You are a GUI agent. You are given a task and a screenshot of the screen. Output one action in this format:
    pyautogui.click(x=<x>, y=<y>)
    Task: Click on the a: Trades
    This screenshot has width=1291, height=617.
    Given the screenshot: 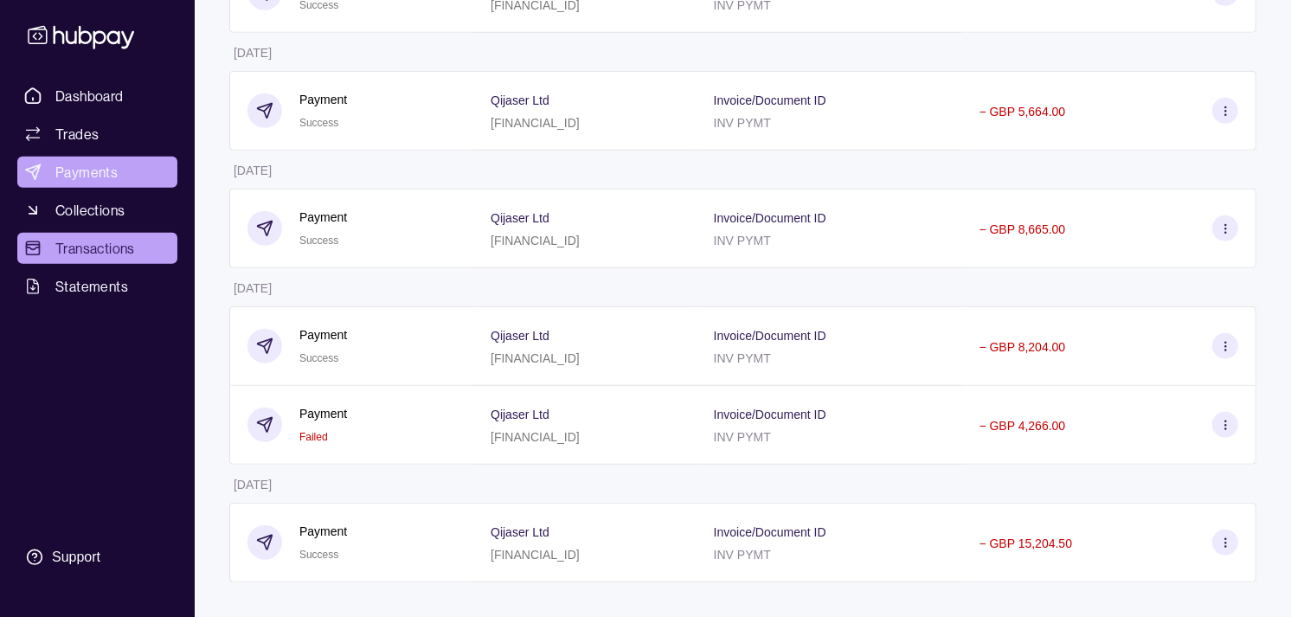 What is the action you would take?
    pyautogui.click(x=97, y=134)
    